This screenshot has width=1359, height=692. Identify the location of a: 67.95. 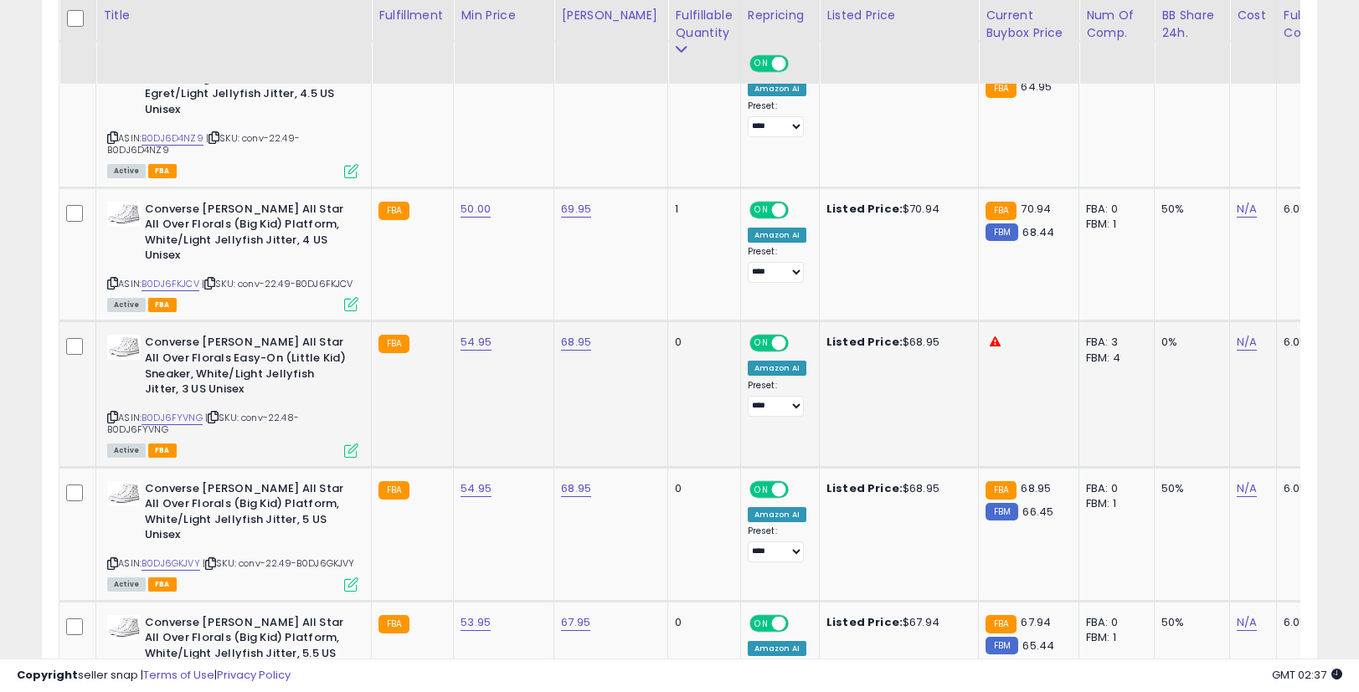
(575, 623).